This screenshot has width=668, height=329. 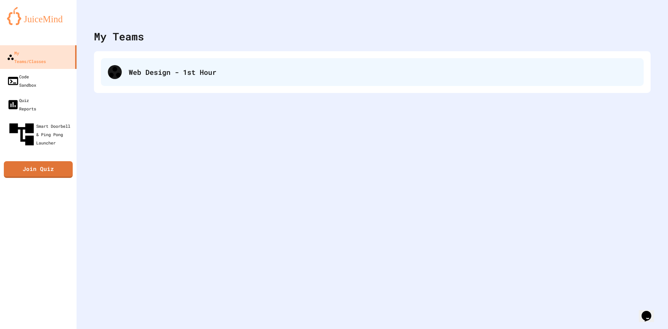 I want to click on div: Code Sandbox, so click(x=22, y=81).